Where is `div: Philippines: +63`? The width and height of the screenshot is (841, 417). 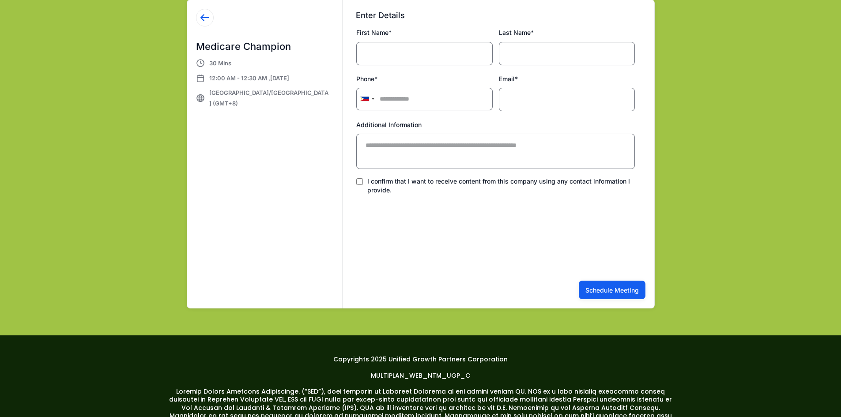 div: Philippines: +63 is located at coordinates (367, 99).